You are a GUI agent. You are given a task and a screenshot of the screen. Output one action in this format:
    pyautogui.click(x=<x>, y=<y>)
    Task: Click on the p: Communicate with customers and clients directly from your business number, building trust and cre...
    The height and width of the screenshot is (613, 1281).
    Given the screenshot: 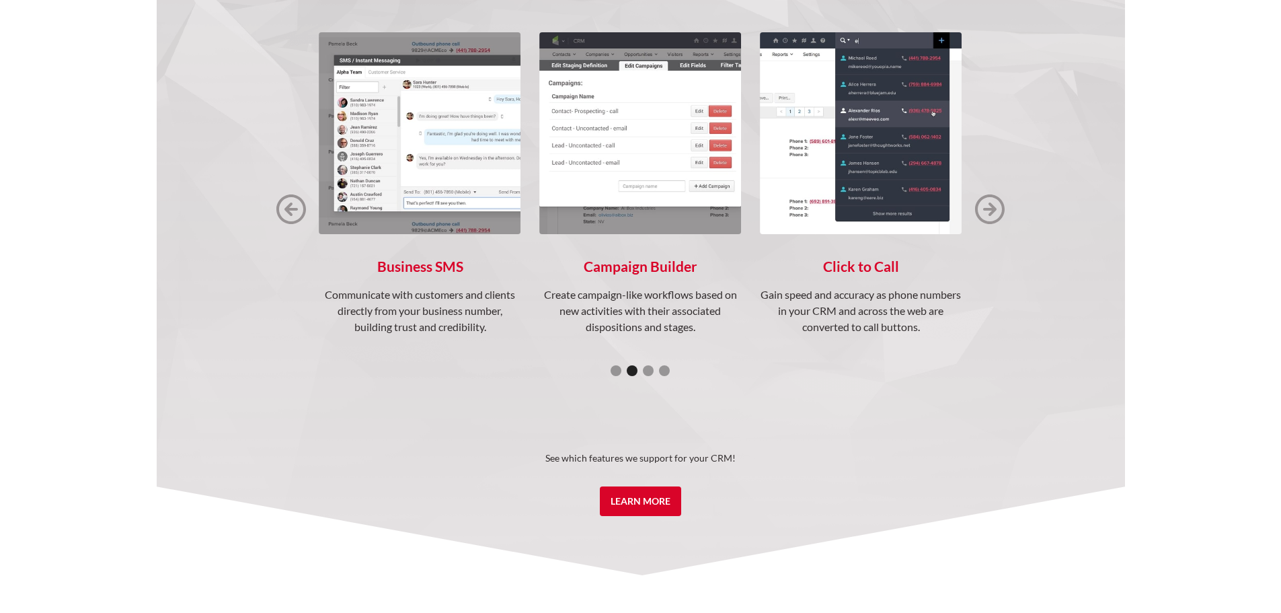 What is the action you would take?
    pyautogui.click(x=420, y=311)
    